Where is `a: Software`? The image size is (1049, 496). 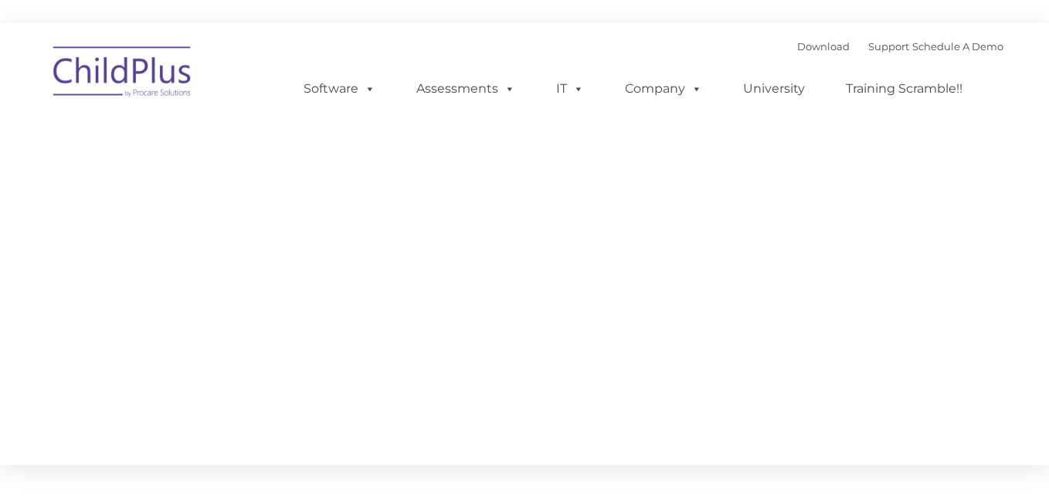
a: Software is located at coordinates (339, 89).